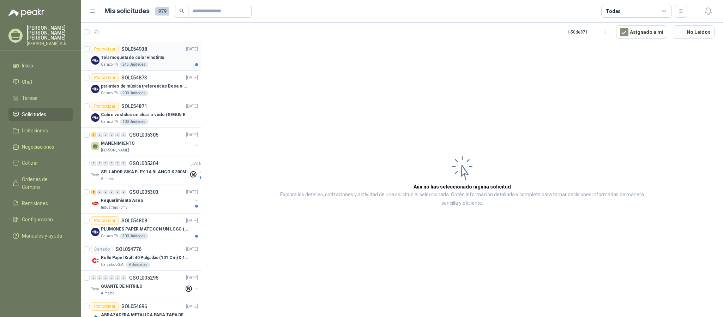  I want to click on p: Rollo Papel Kraft 40 Pulgadas (101 Cm) X 150 Mts 60 Gr, so click(145, 258).